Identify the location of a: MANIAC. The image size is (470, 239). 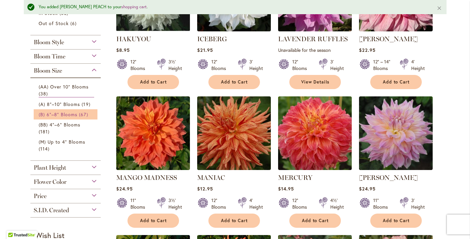
(211, 178).